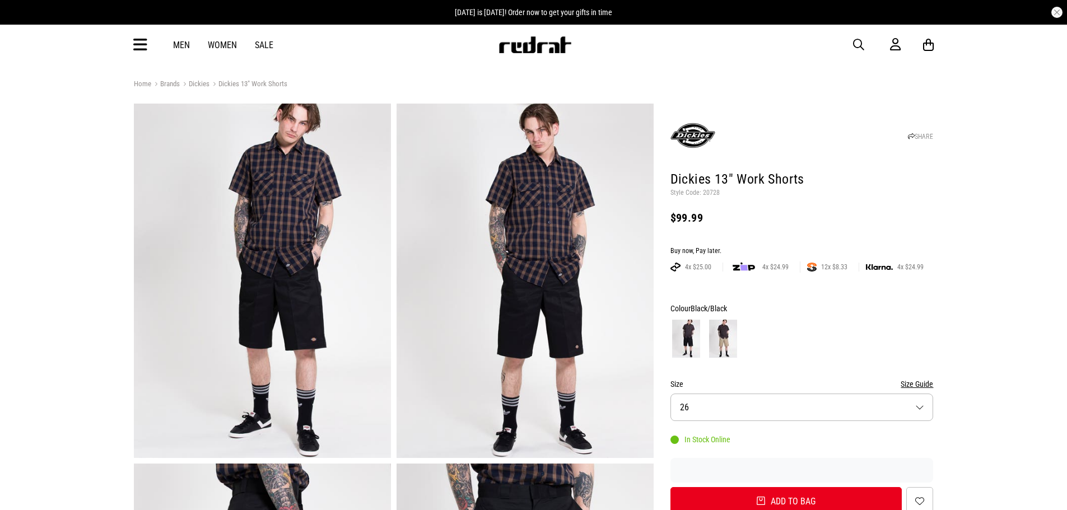 The width and height of the screenshot is (1067, 510). What do you see at coordinates (264, 45) in the screenshot?
I see `a: Sale` at bounding box center [264, 45].